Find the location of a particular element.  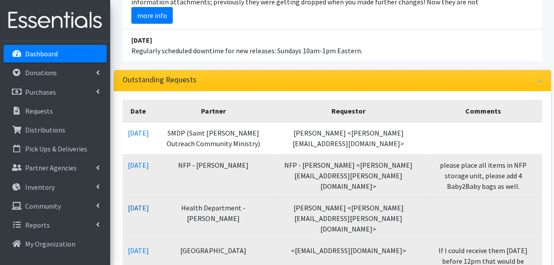

a: more info is located at coordinates (152, 15).